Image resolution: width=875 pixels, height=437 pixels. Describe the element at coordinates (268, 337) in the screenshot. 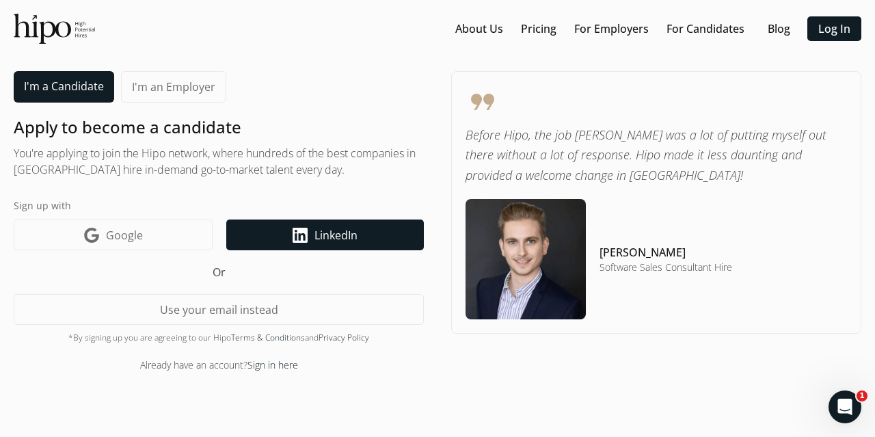

I see `a: Terms & Conditions` at that location.